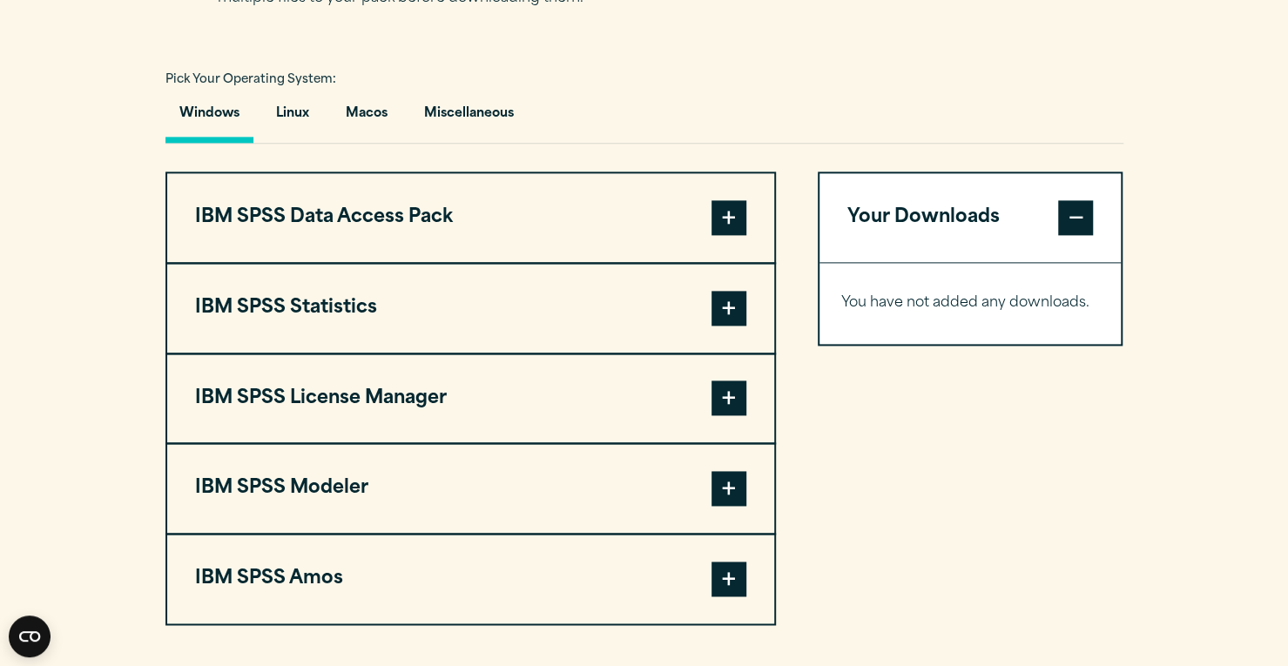 This screenshot has height=666, width=1288. What do you see at coordinates (251, 79) in the screenshot?
I see `span: Pick Your Operating System:` at bounding box center [251, 79].